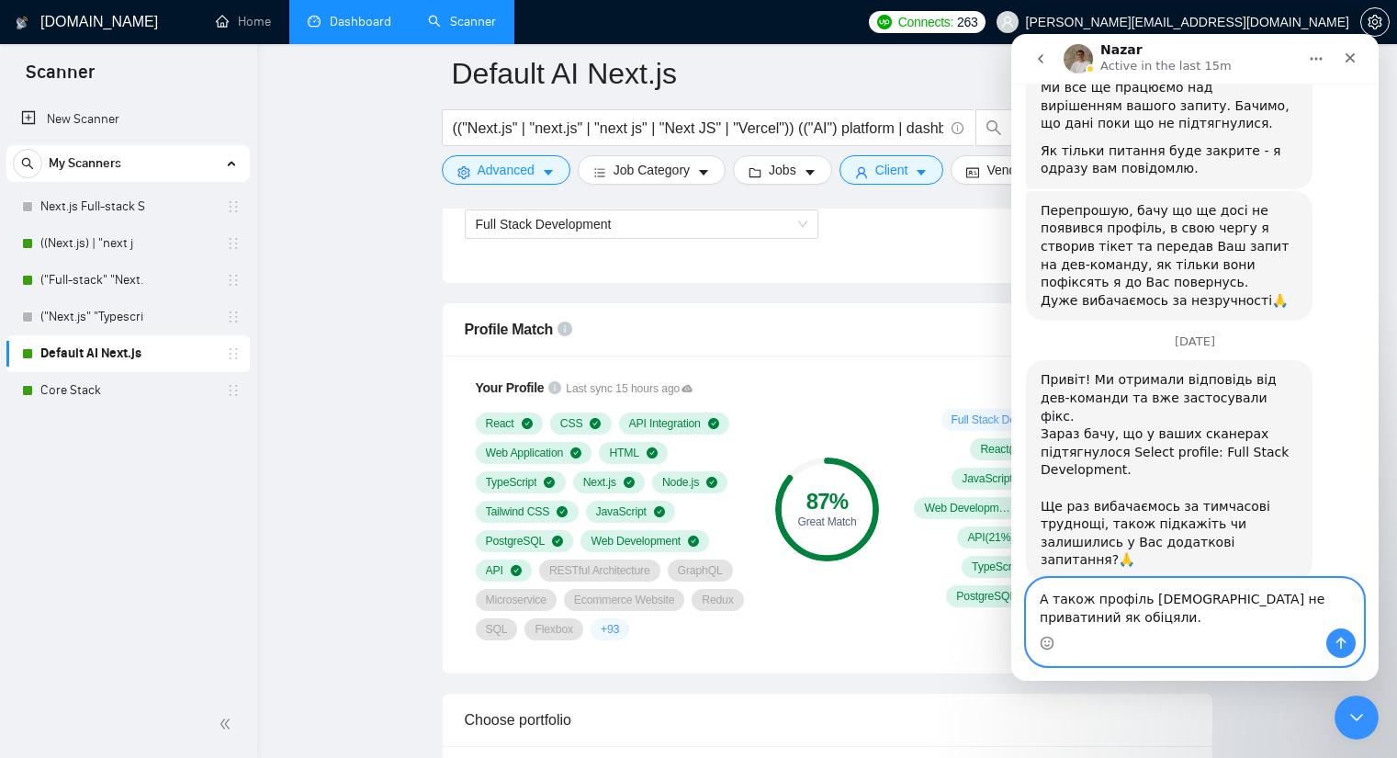  What do you see at coordinates (243, 21) in the screenshot?
I see `a: homeHome` at bounding box center [243, 21].